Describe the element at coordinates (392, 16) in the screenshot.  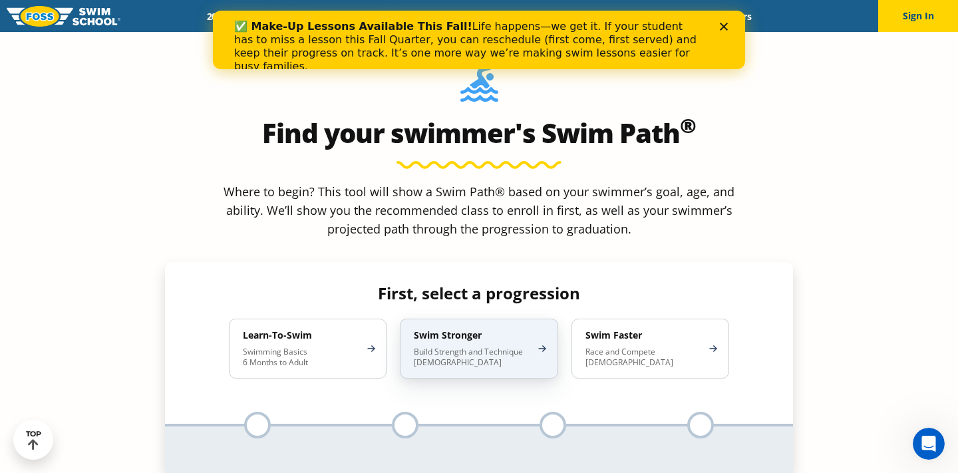
I see `a: Swim Path® Program` at that location.